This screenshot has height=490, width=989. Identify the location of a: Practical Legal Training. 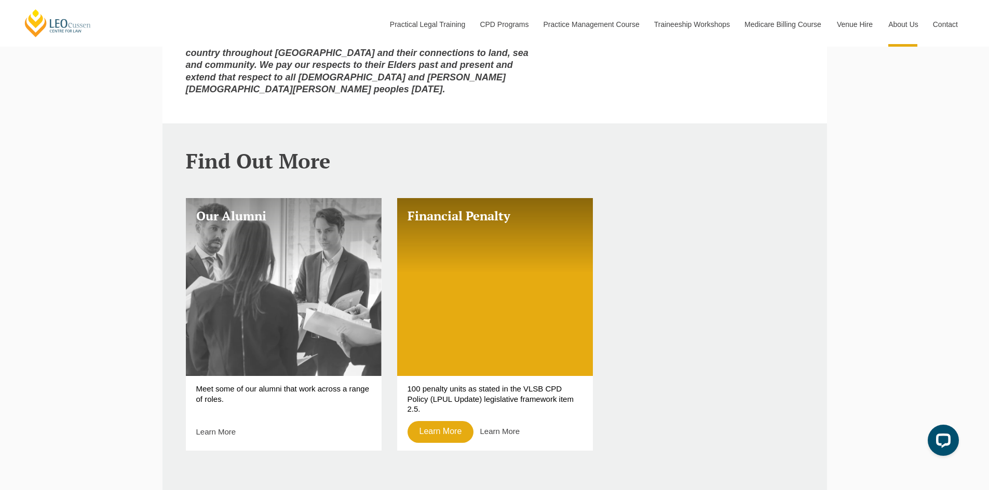
(427, 24).